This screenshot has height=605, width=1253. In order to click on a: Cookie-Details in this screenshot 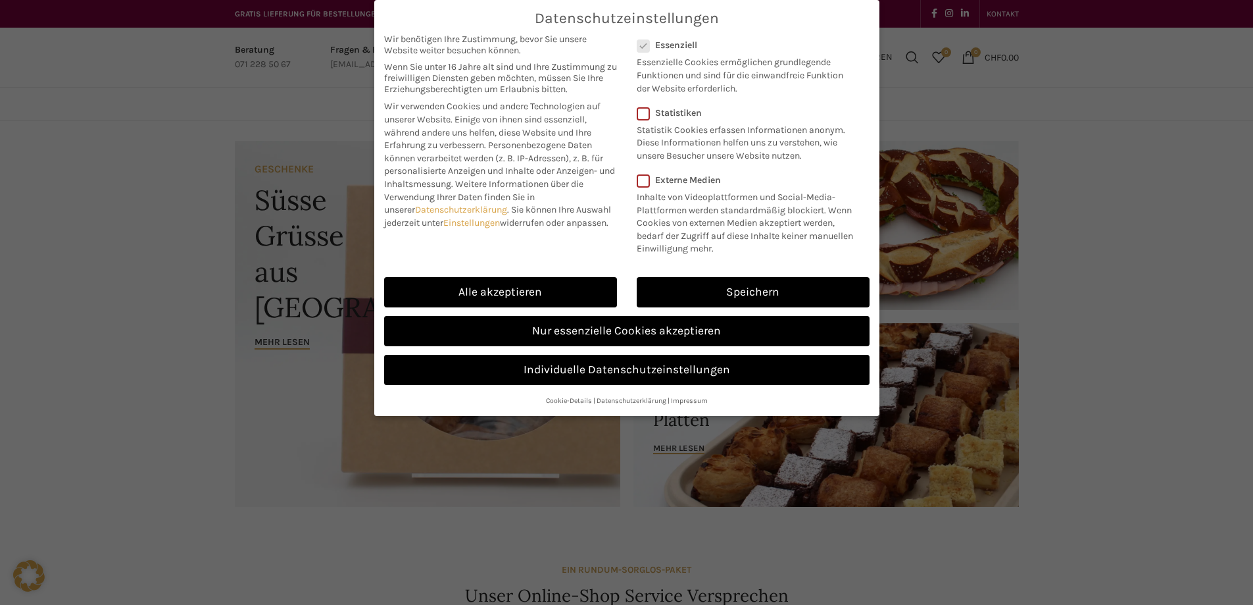, I will do `click(569, 400)`.